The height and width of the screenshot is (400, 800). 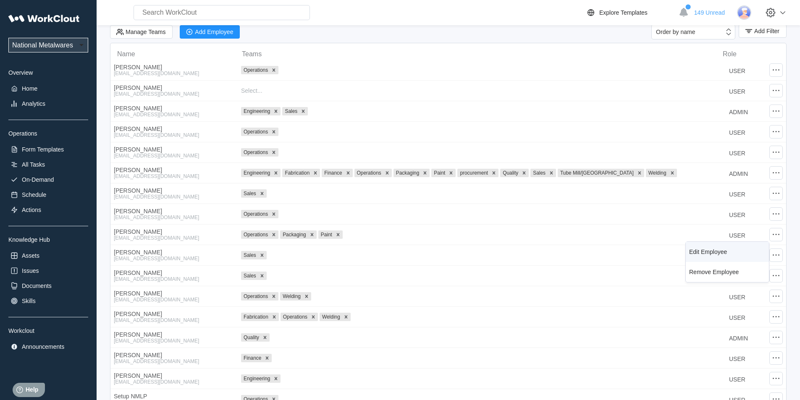 I want to click on div: Add Employee, so click(x=214, y=32).